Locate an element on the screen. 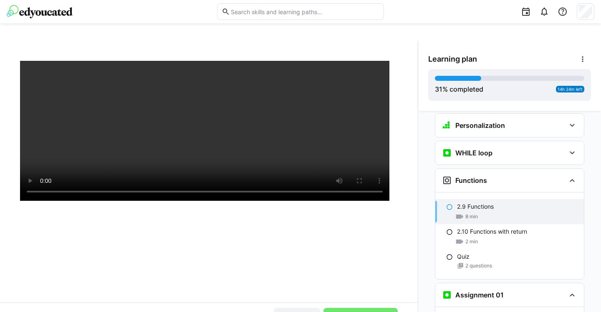  h3: Functions is located at coordinates (471, 181).